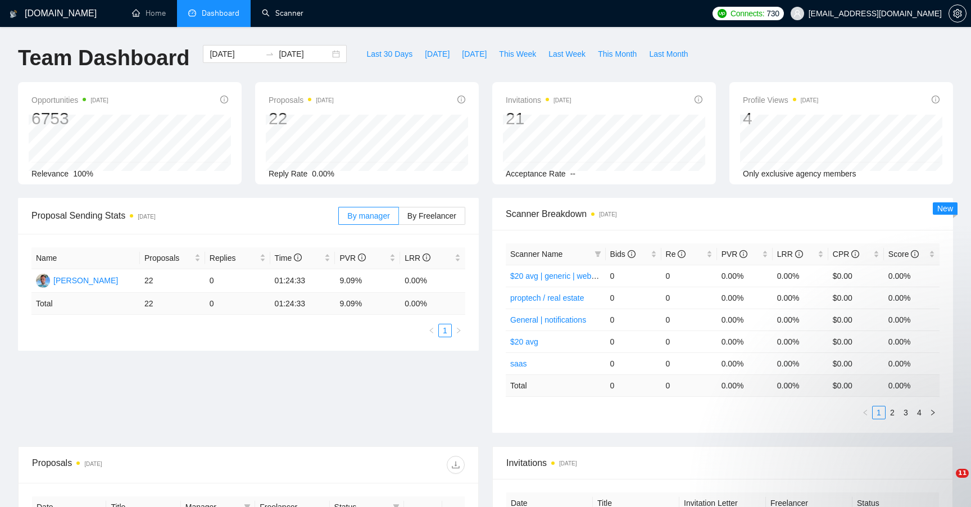 The height and width of the screenshot is (507, 971). What do you see at coordinates (676, 254) in the screenshot?
I see `span: Re` at bounding box center [676, 254].